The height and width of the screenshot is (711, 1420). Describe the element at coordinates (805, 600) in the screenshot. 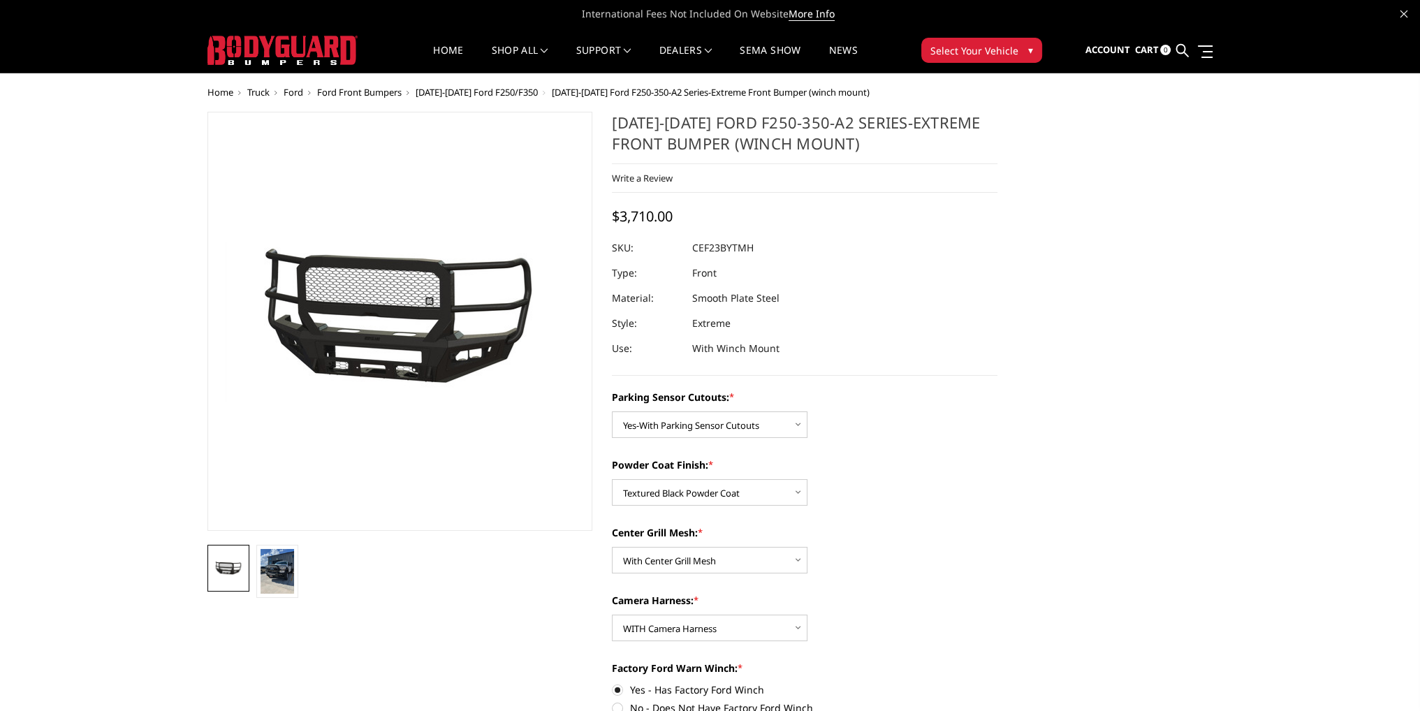

I see `label: Camera Harness:` at that location.